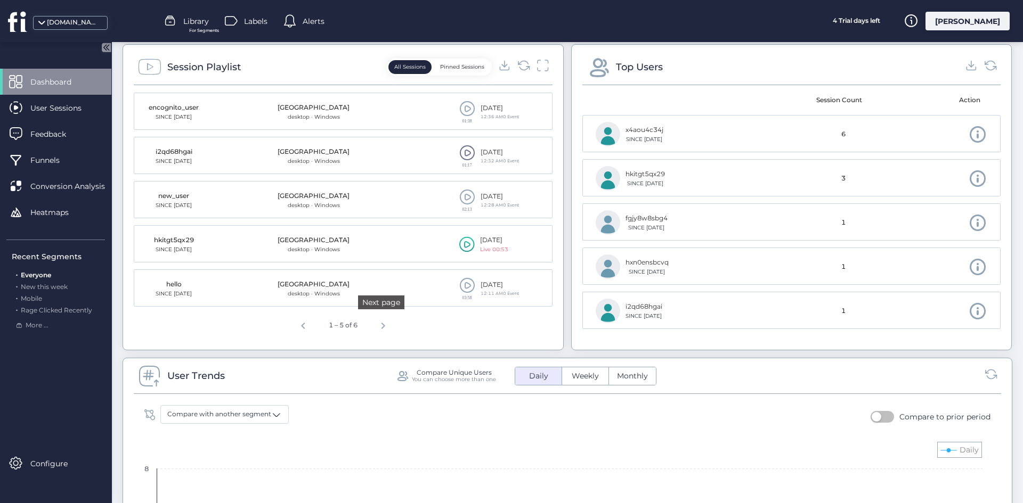 This screenshot has height=503, width=1023. What do you see at coordinates (454, 379) in the screenshot?
I see `div: You can choose more than one` at bounding box center [454, 379].